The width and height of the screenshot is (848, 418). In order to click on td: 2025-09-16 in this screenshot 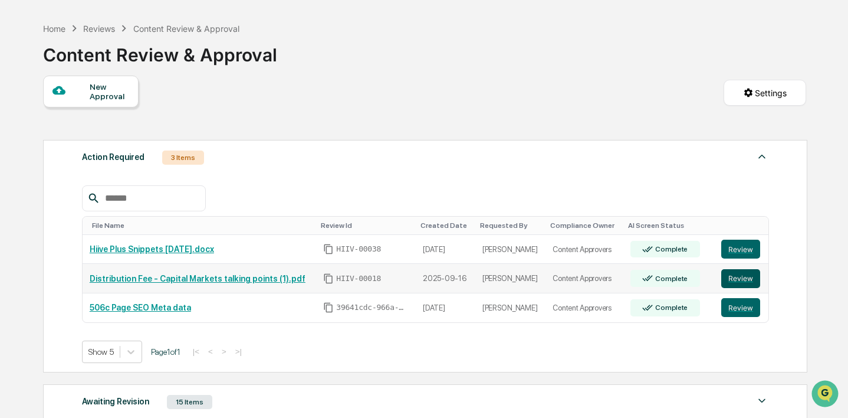, I will do `click(445, 278)`.